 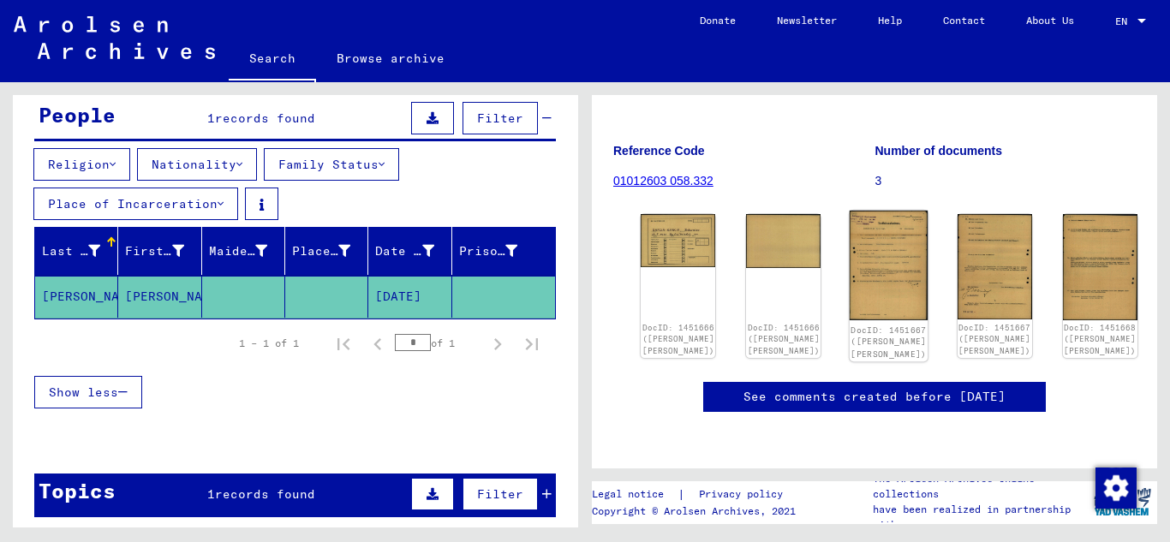 What do you see at coordinates (243, 251) in the screenshot?
I see `mat-header-cell: Maiden Name` at bounding box center [243, 251].